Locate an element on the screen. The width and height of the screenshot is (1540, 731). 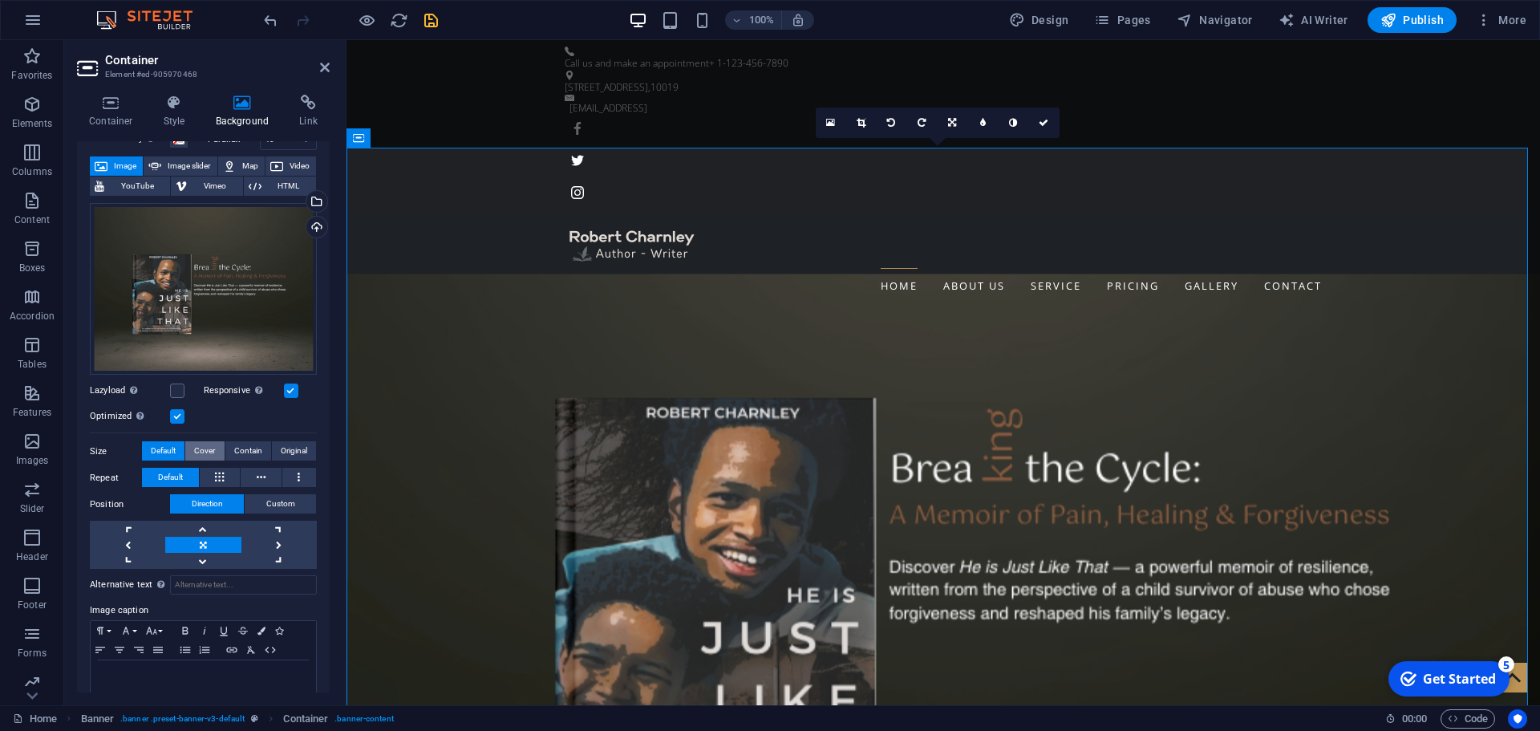
button: Font Size is located at coordinates (155, 630).